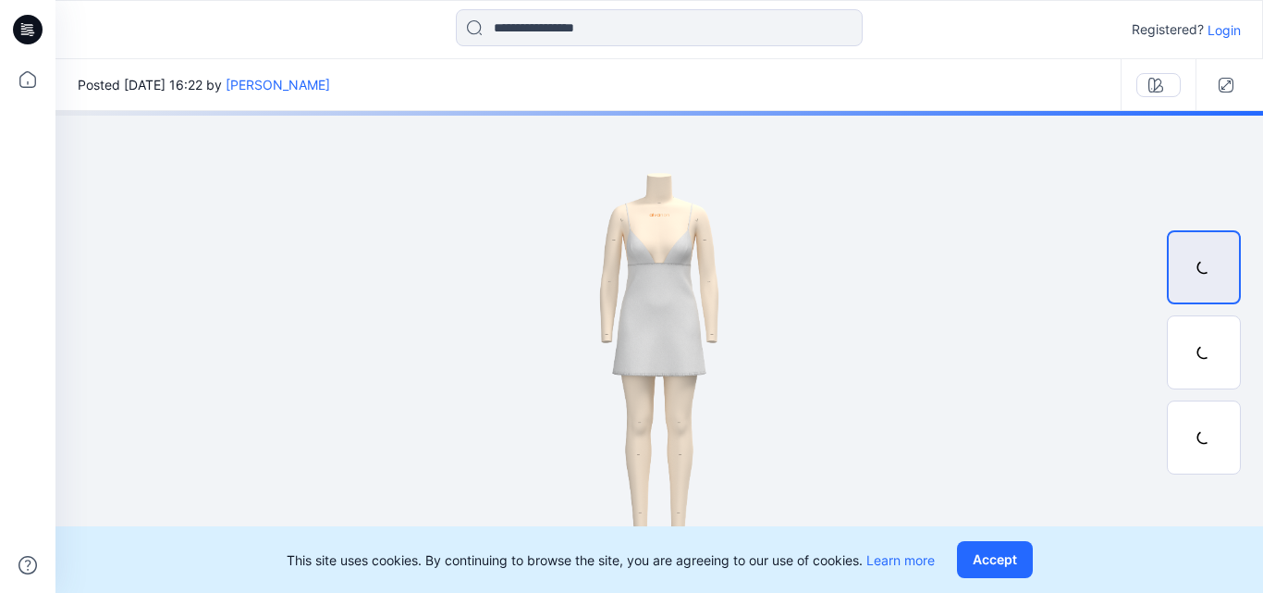 The width and height of the screenshot is (1263, 593). I want to click on p: This site uses cookies. By continuing to browse the site, you are agreeing to our use of cookies., so click(610, 560).